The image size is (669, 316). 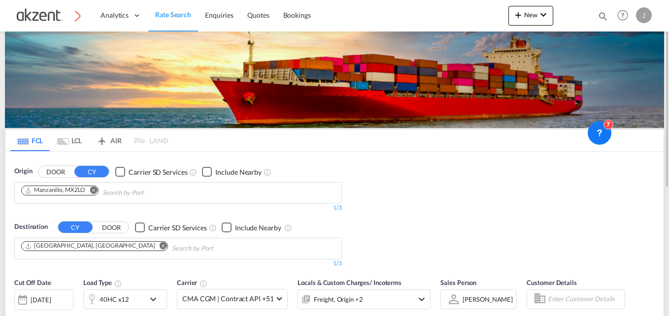 I want to click on span: Help, so click(x=623, y=15).